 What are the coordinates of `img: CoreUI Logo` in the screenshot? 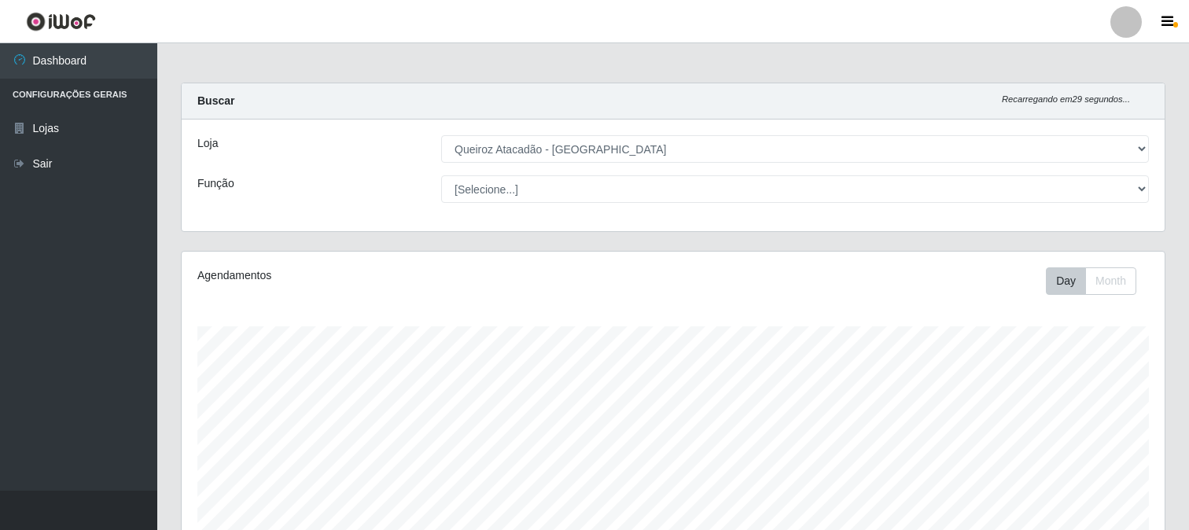 It's located at (61, 21).